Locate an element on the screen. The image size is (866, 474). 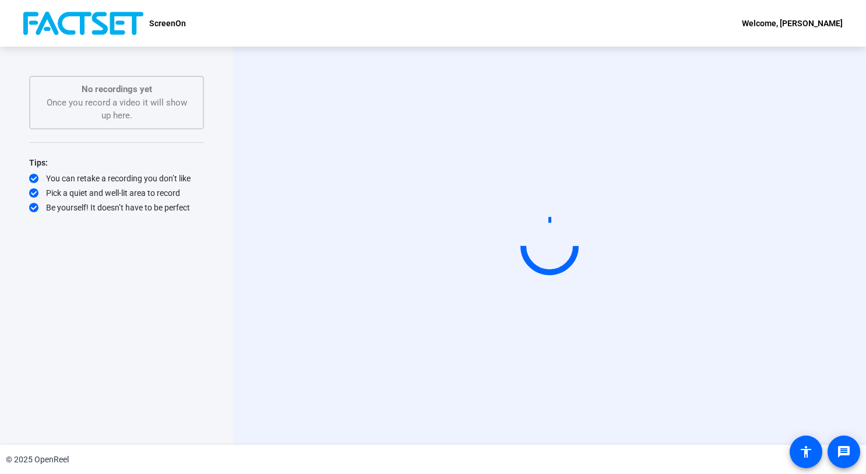
mat-icon: message is located at coordinates (844, 451).